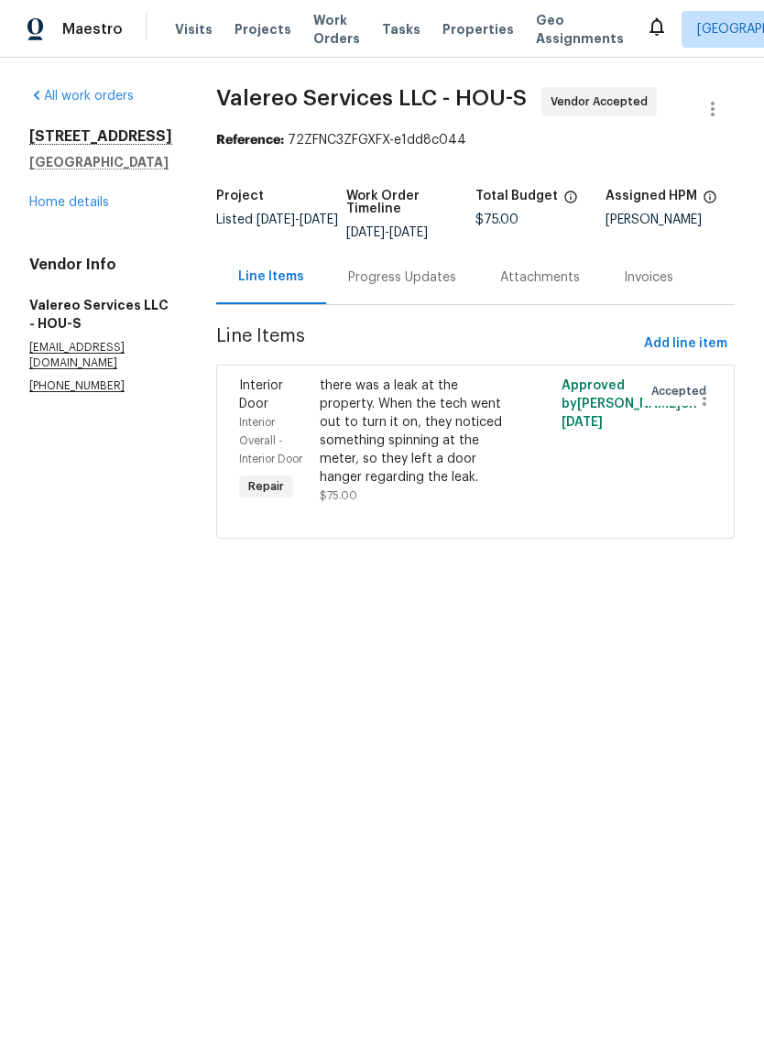 The width and height of the screenshot is (764, 1049). Describe the element at coordinates (651, 196) in the screenshot. I see `h5: Assigned HPM` at that location.